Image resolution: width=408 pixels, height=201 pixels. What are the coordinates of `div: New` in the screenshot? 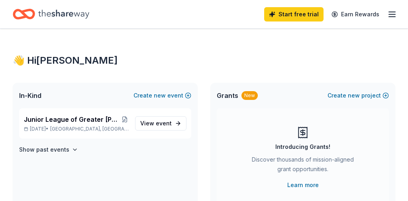 It's located at (249, 96).